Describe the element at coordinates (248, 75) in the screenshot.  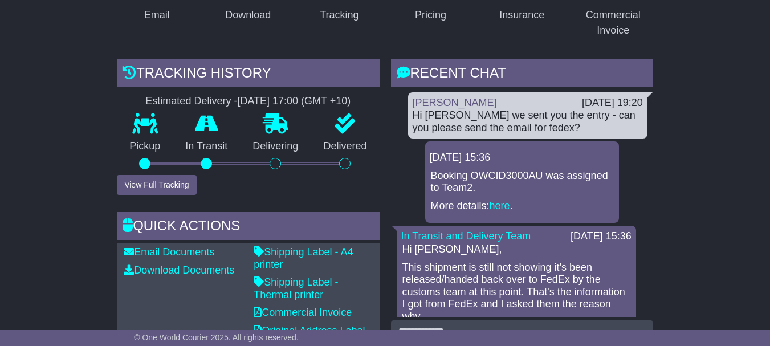
I see `div: Tracking history` at that location.